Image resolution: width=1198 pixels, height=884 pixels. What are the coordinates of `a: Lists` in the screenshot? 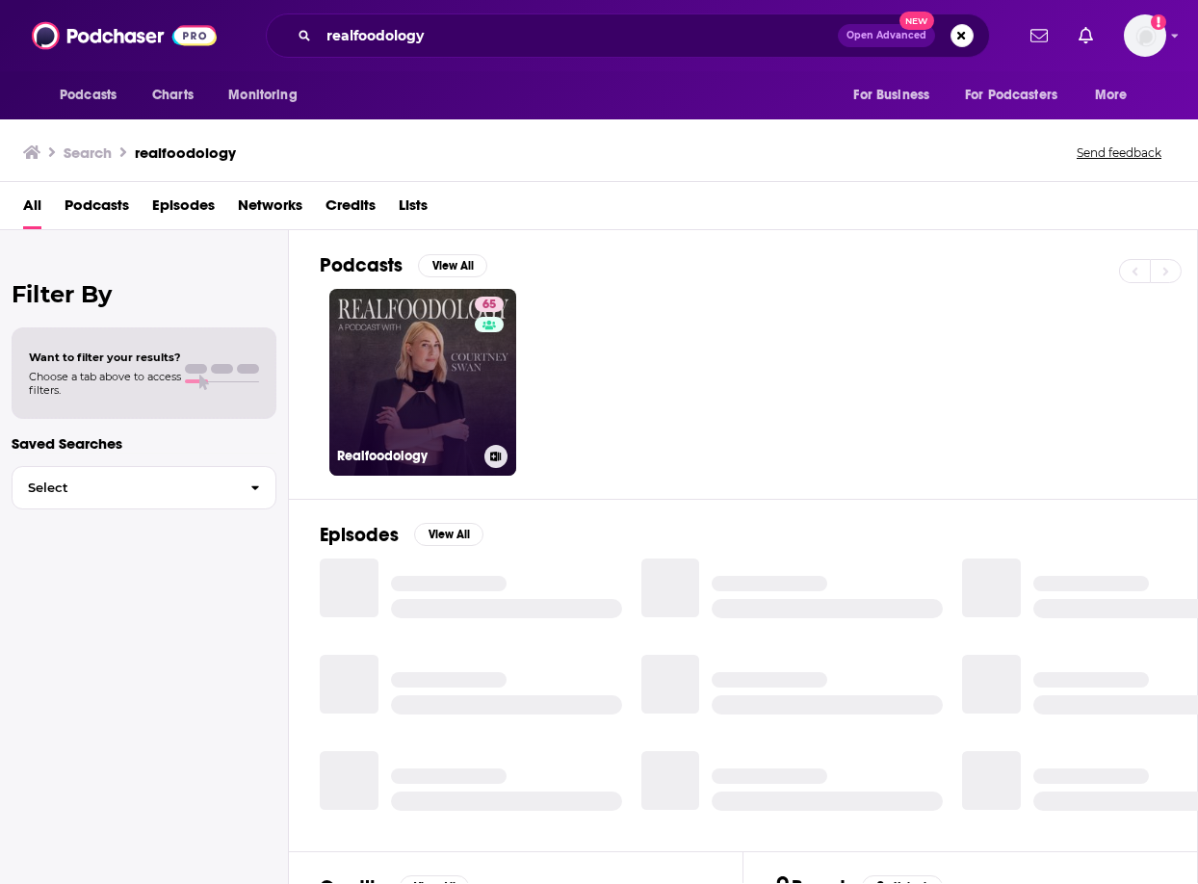 It's located at (413, 209).